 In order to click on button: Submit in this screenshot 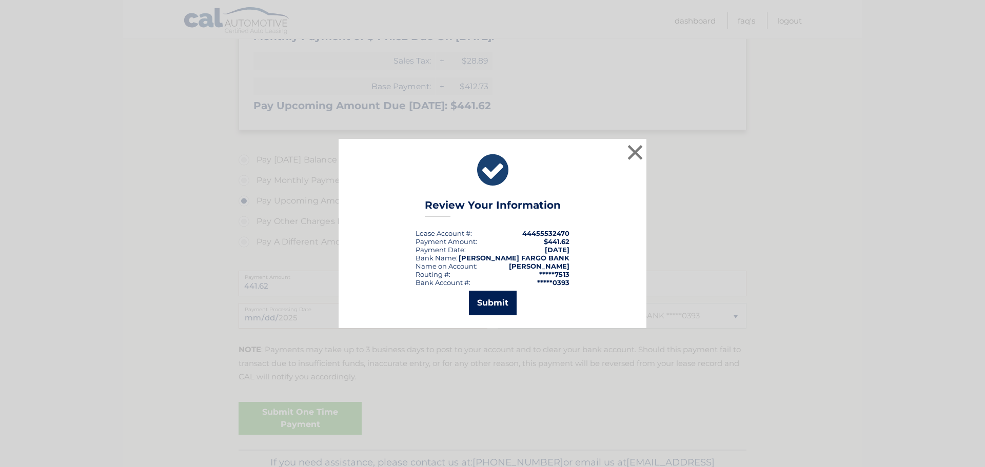, I will do `click(492, 303)`.